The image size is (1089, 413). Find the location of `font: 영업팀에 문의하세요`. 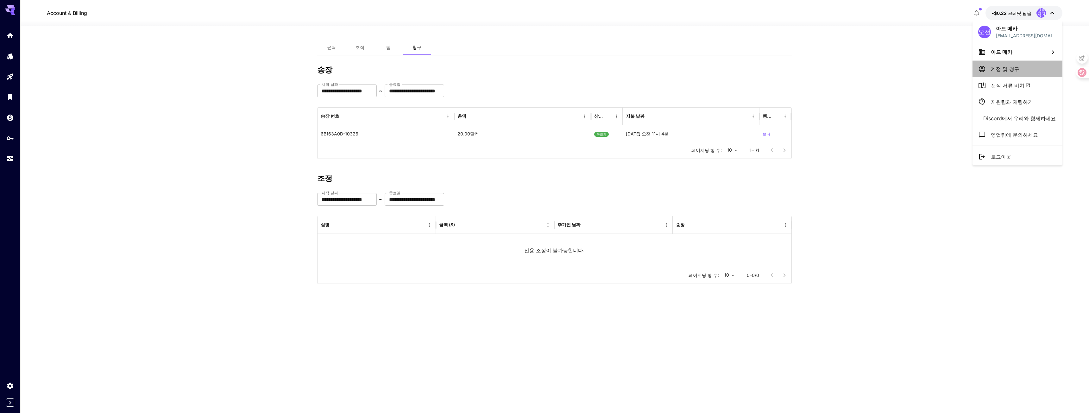

font: 영업팀에 문의하세요 is located at coordinates (1014, 135).